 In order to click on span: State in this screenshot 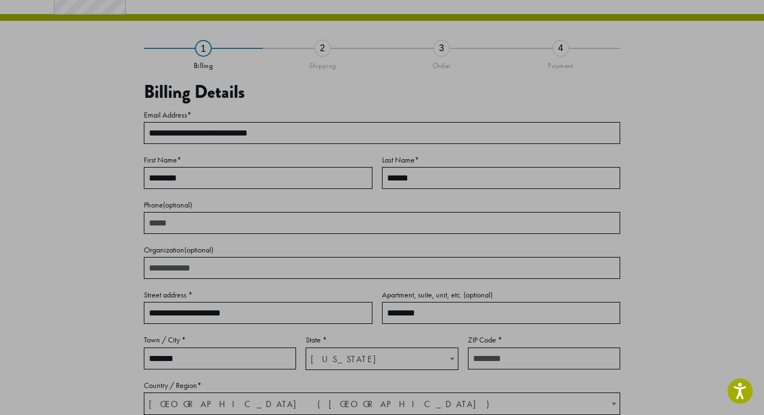, I will do `click(382, 358)`.